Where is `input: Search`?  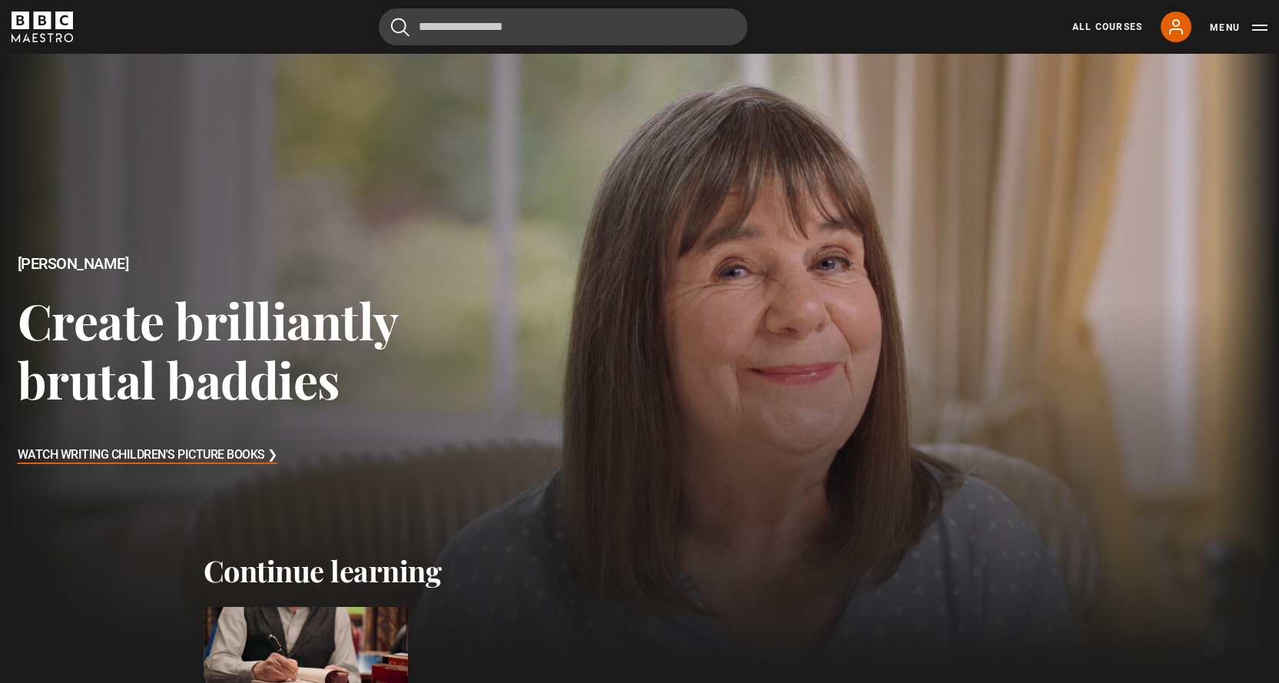
input: Search is located at coordinates (563, 27).